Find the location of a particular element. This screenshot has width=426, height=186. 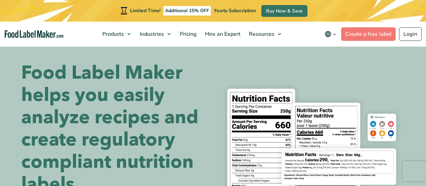

a: Hire an Expert is located at coordinates (222, 34).